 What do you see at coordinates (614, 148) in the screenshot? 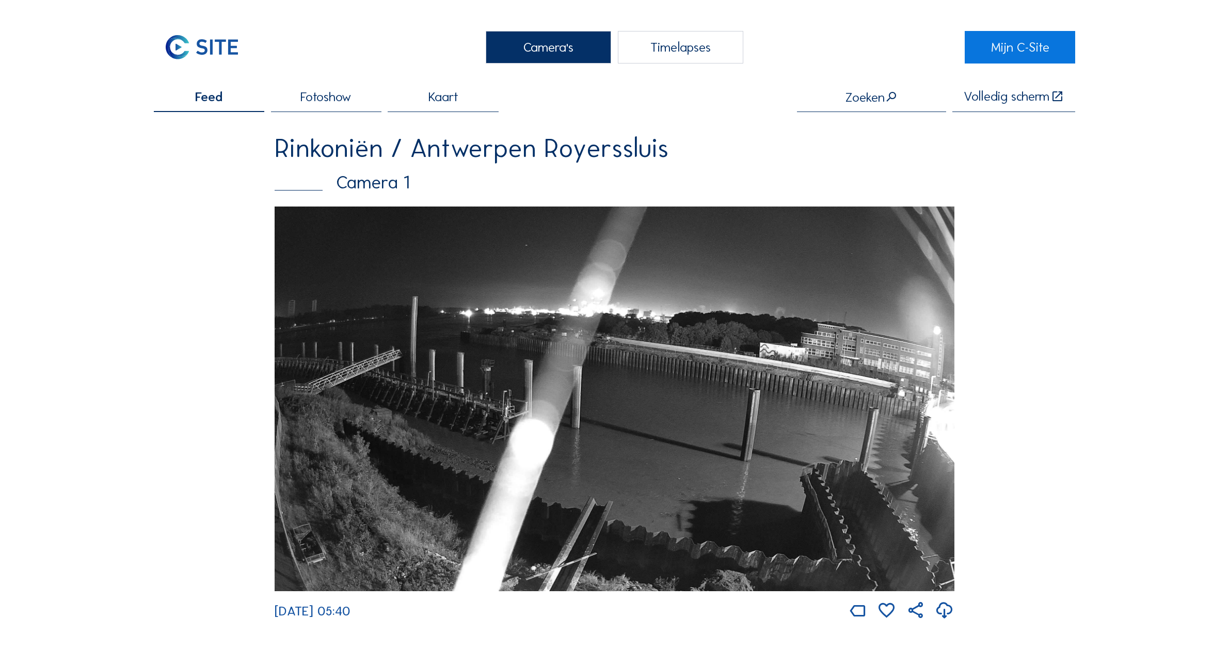
I see `div: Rinkoniën / Antwerpen Royerssluis` at bounding box center [614, 148].